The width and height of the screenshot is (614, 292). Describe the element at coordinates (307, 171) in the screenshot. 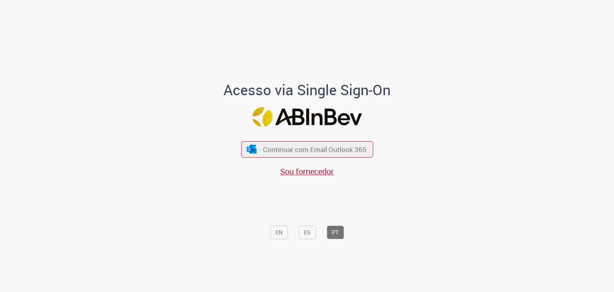

I see `a: Sou fornecedor` at that location.